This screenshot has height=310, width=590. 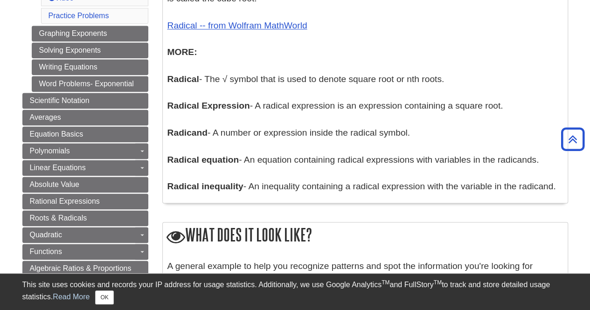 I want to click on span: Polynomials, so click(x=50, y=151).